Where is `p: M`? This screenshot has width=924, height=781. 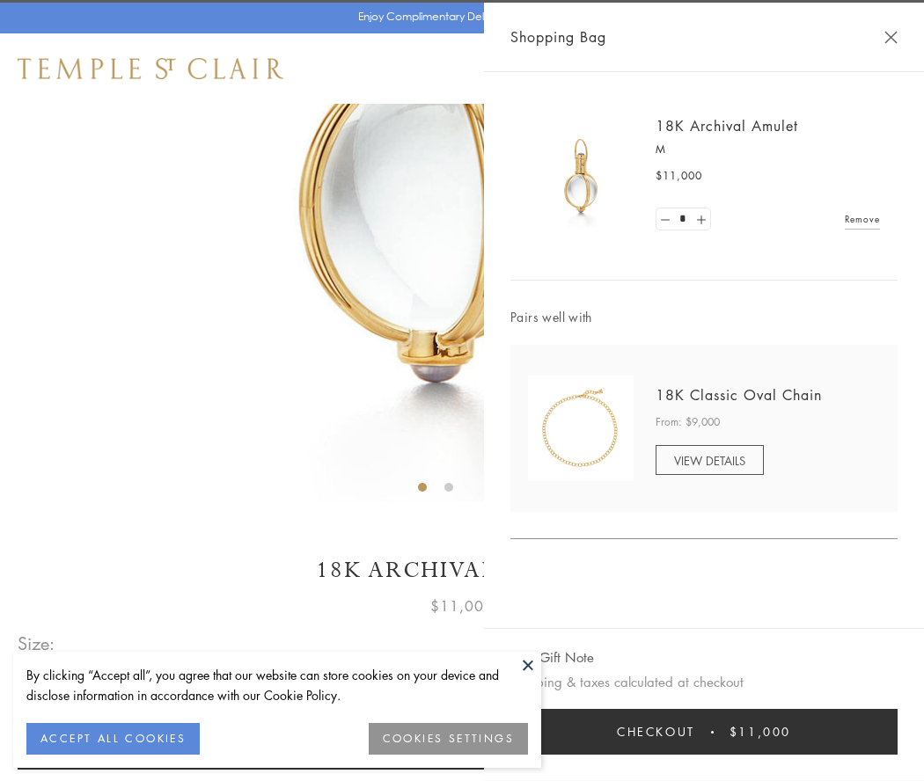 p: M is located at coordinates (767, 150).